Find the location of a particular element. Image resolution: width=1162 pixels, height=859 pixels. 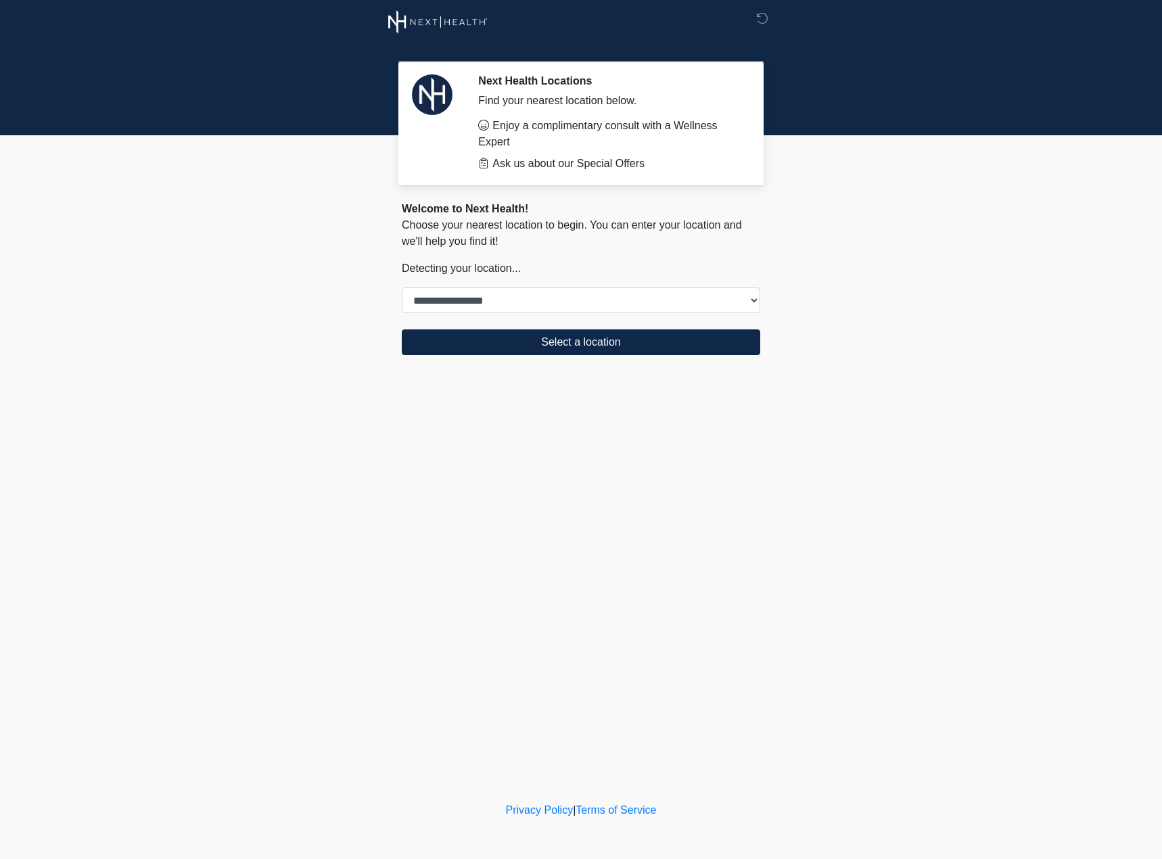

div: Welcome to Next Health! is located at coordinates (581, 209).